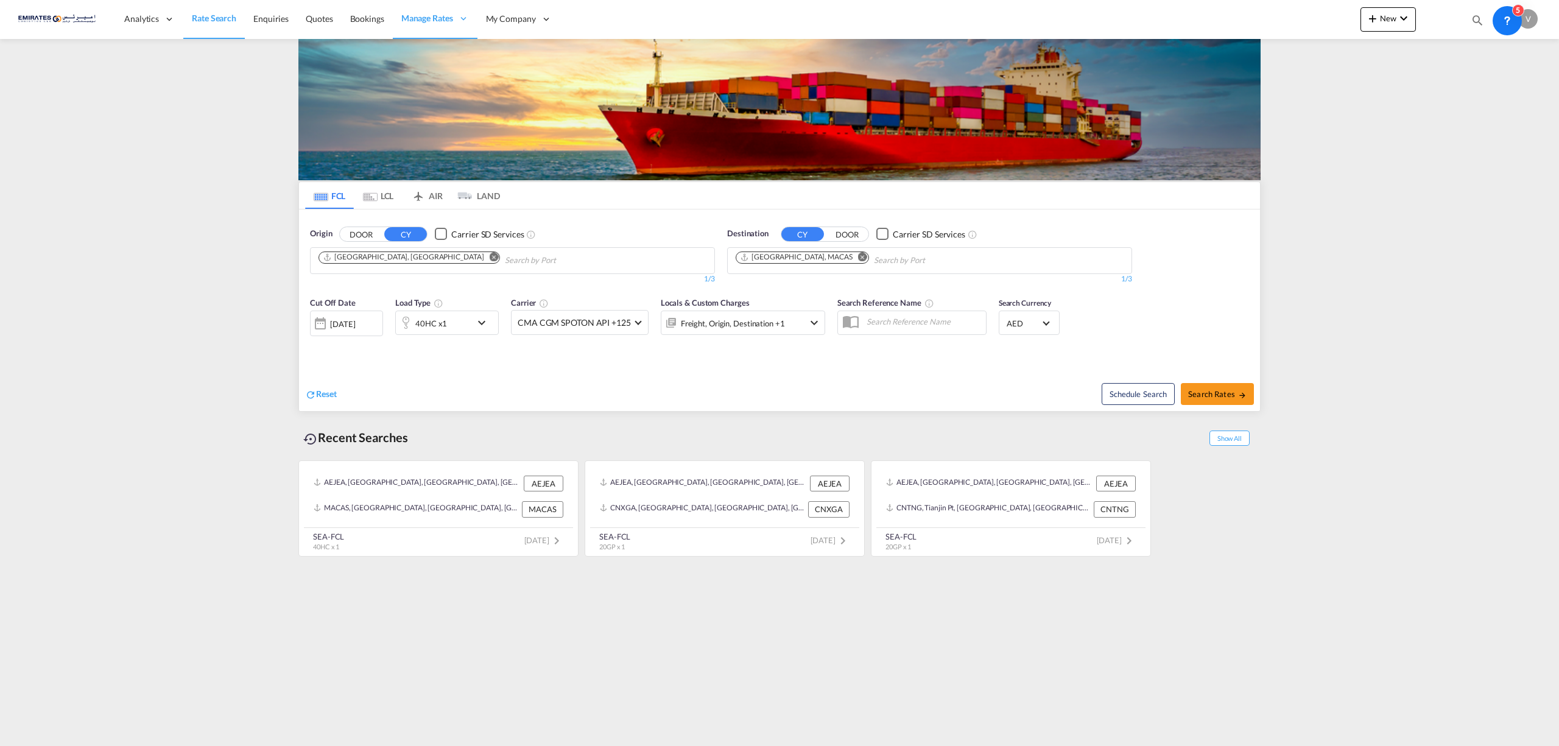 The image size is (1559, 746). I want to click on div: Recent Searches, so click(356, 437).